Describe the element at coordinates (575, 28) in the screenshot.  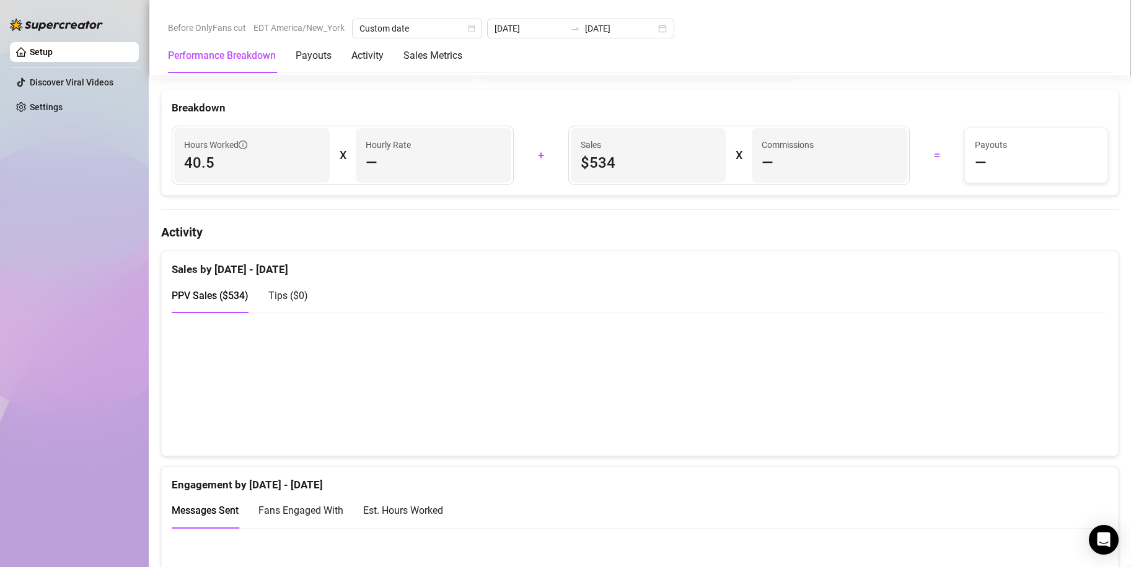
I see `span: swap-right` at that location.